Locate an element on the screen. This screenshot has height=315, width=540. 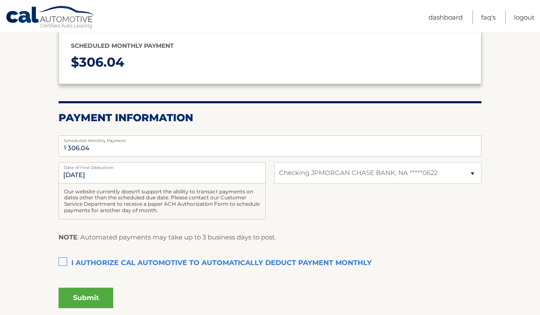
a: Dashboard is located at coordinates (445, 17).